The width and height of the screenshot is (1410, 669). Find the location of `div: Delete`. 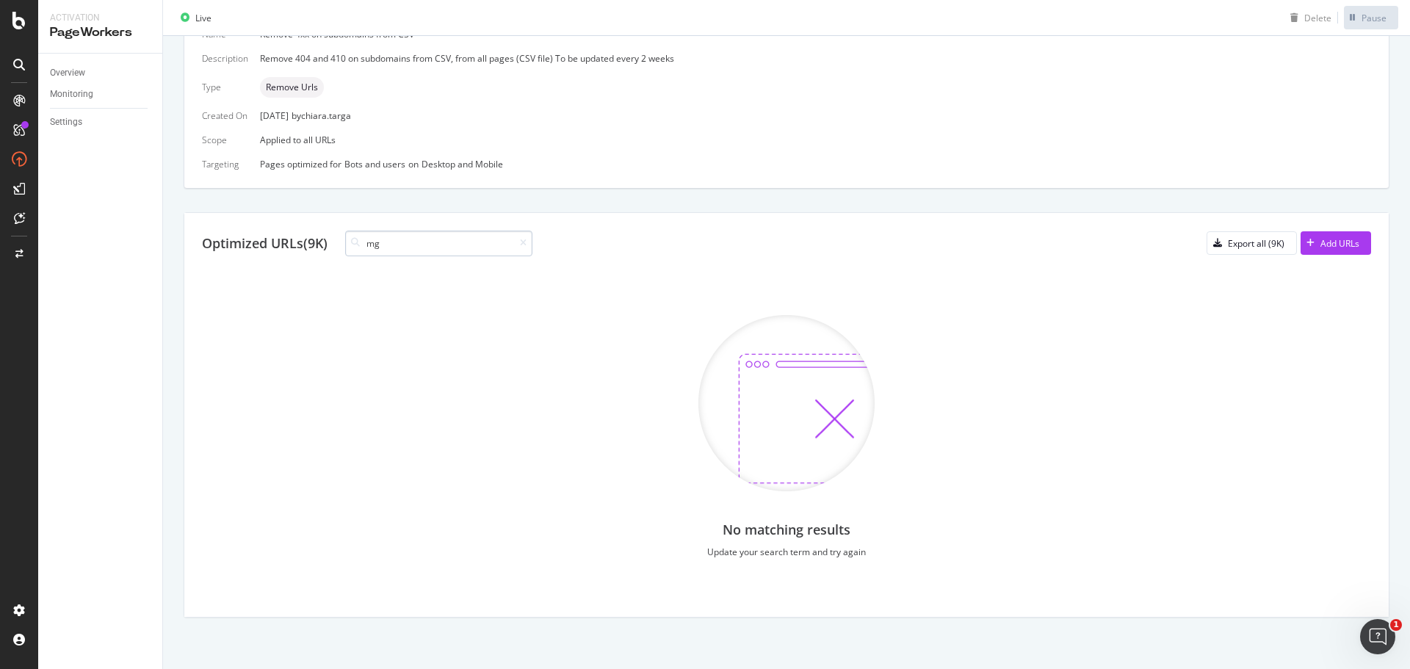

div: Delete is located at coordinates (1318, 17).